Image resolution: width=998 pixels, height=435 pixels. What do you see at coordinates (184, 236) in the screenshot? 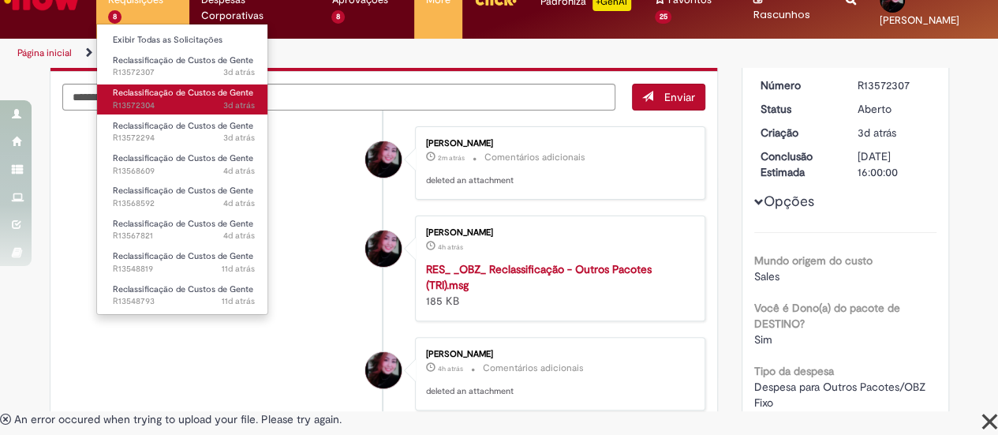
I see `span: R13567821` at bounding box center [184, 236].